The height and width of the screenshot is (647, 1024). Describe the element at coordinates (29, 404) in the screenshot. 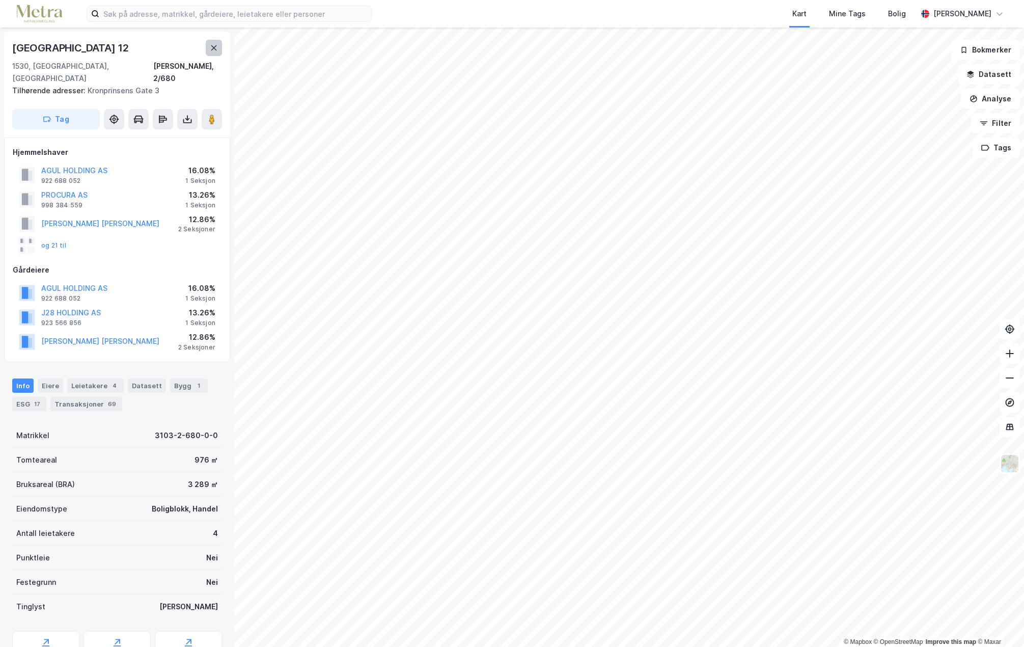

I see `div: ESG` at that location.